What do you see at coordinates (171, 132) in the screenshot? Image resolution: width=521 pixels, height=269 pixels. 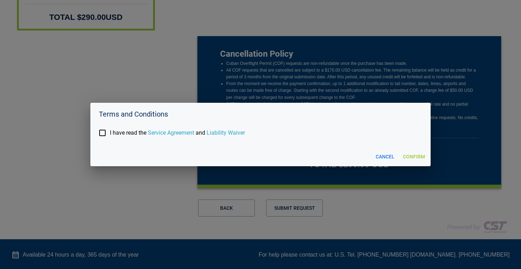 I see `a: Service Agreement` at bounding box center [171, 132].